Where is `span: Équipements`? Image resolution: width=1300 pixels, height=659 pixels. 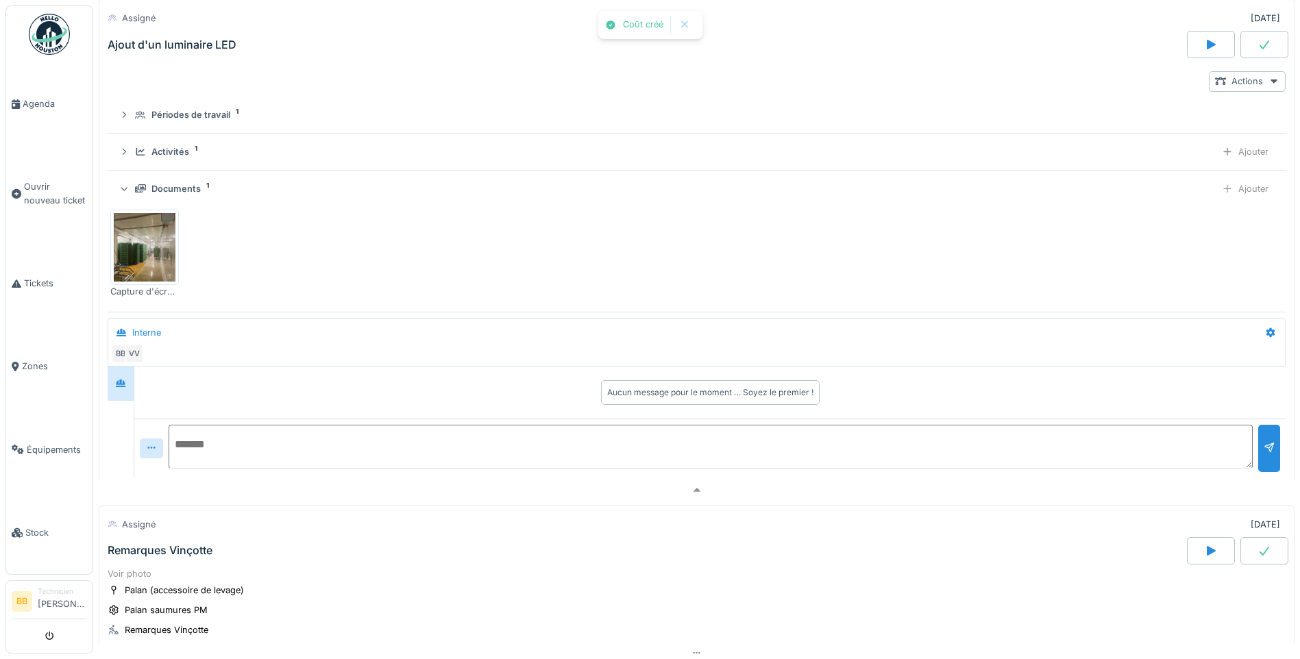
span: Équipements is located at coordinates (57, 450).